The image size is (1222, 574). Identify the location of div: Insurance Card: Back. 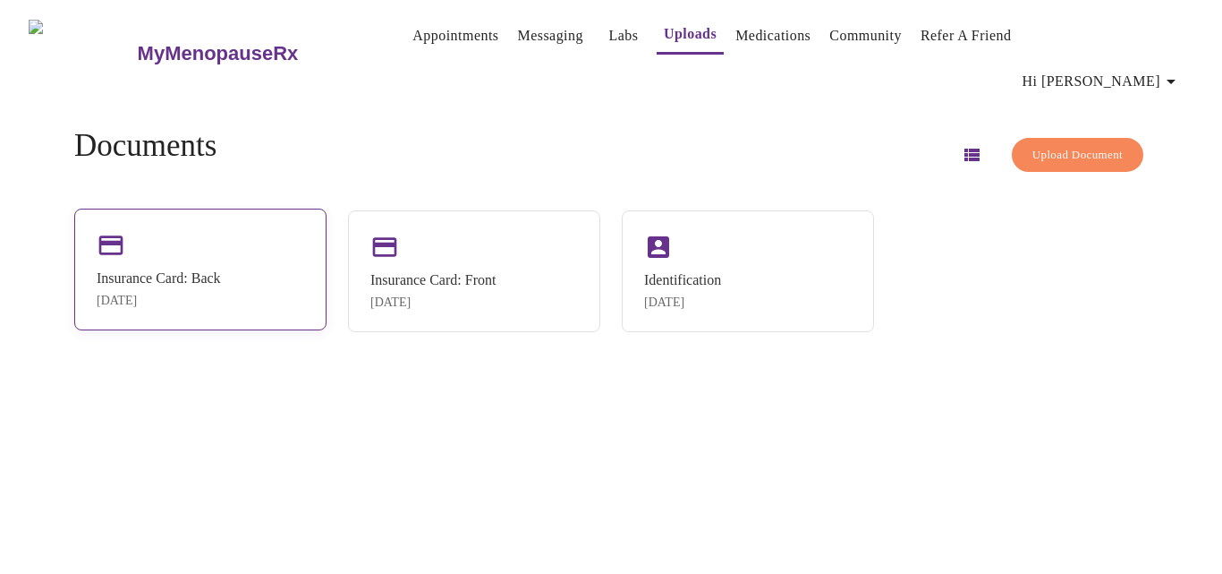
(158, 278).